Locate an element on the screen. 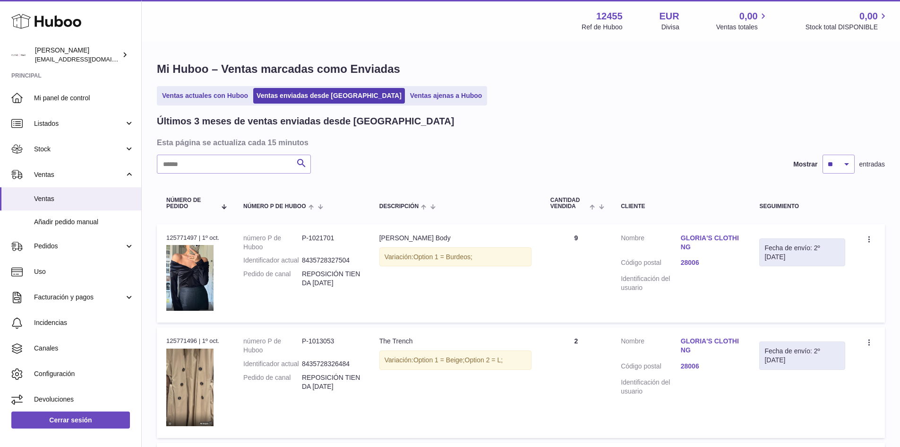  img: pedidos@glowrias.com is located at coordinates (18, 55).